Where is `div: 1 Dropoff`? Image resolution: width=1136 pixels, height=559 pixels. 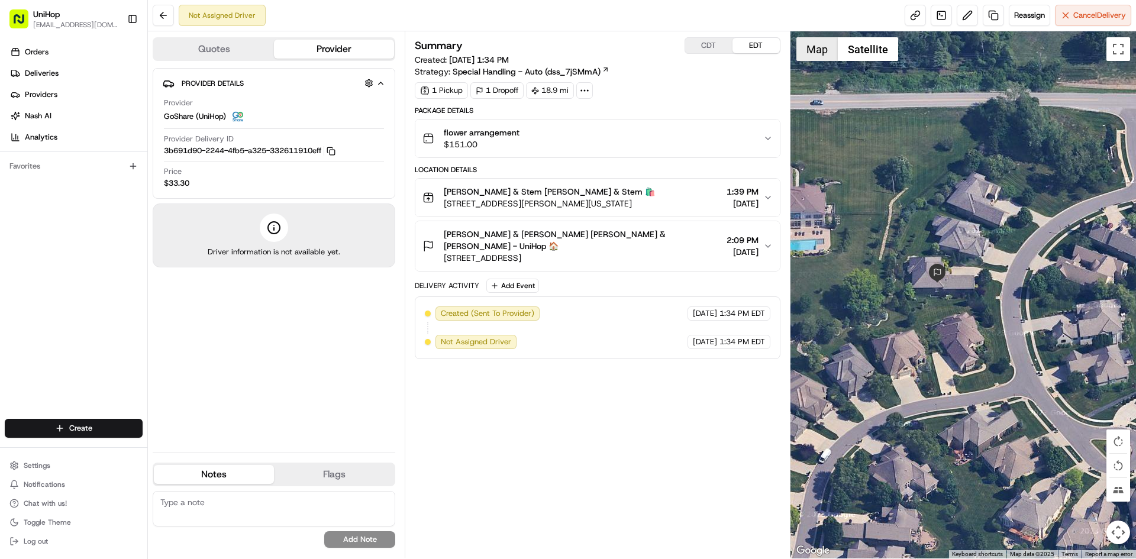 div: 1 Dropoff is located at coordinates (497, 91).